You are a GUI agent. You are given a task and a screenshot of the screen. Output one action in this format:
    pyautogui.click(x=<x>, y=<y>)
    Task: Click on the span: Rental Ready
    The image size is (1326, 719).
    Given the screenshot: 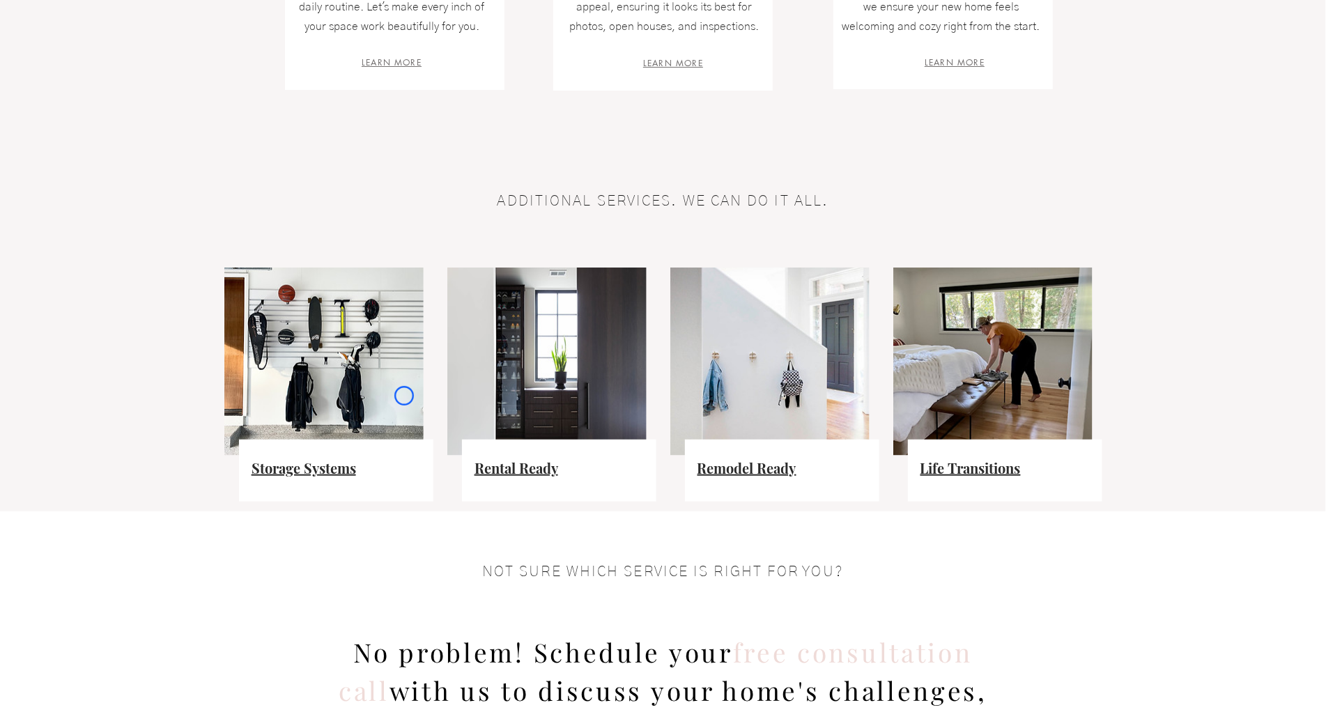 What is the action you would take?
    pyautogui.click(x=516, y=467)
    